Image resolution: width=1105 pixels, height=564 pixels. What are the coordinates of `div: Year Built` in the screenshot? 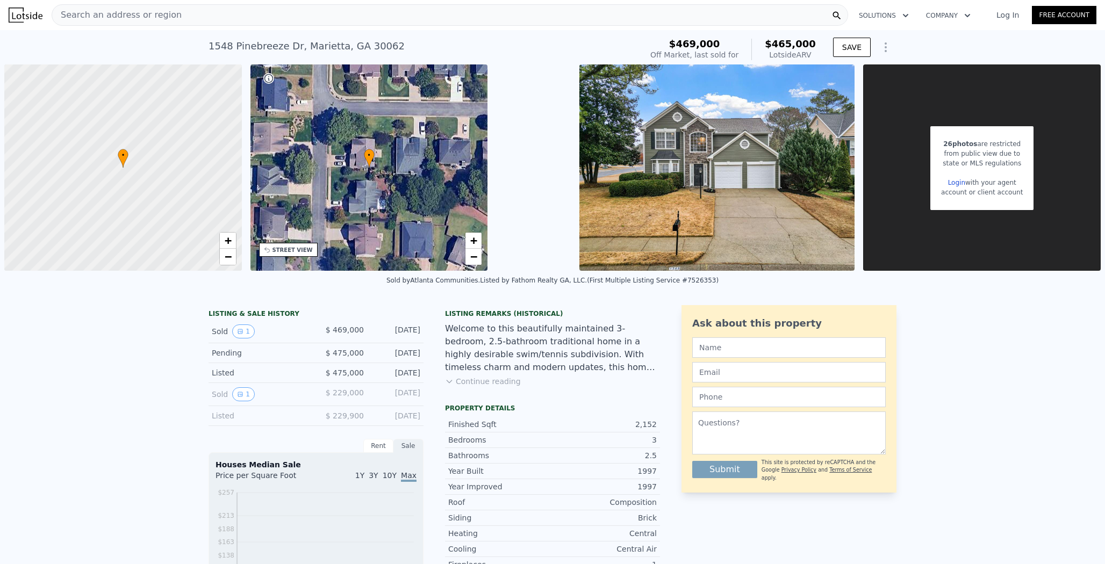 It's located at (500, 471).